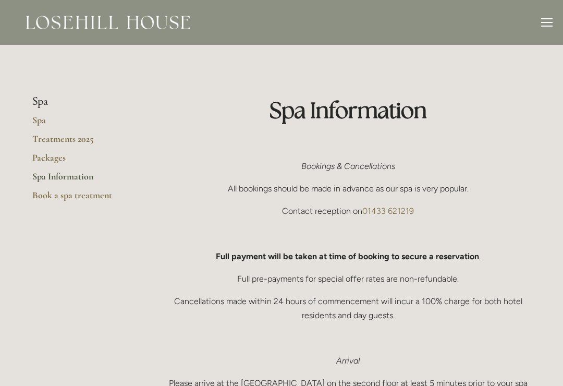 This screenshot has height=386, width=563. I want to click on p: All bookings should be made in advance as our spa is very popular., so click(348, 188).